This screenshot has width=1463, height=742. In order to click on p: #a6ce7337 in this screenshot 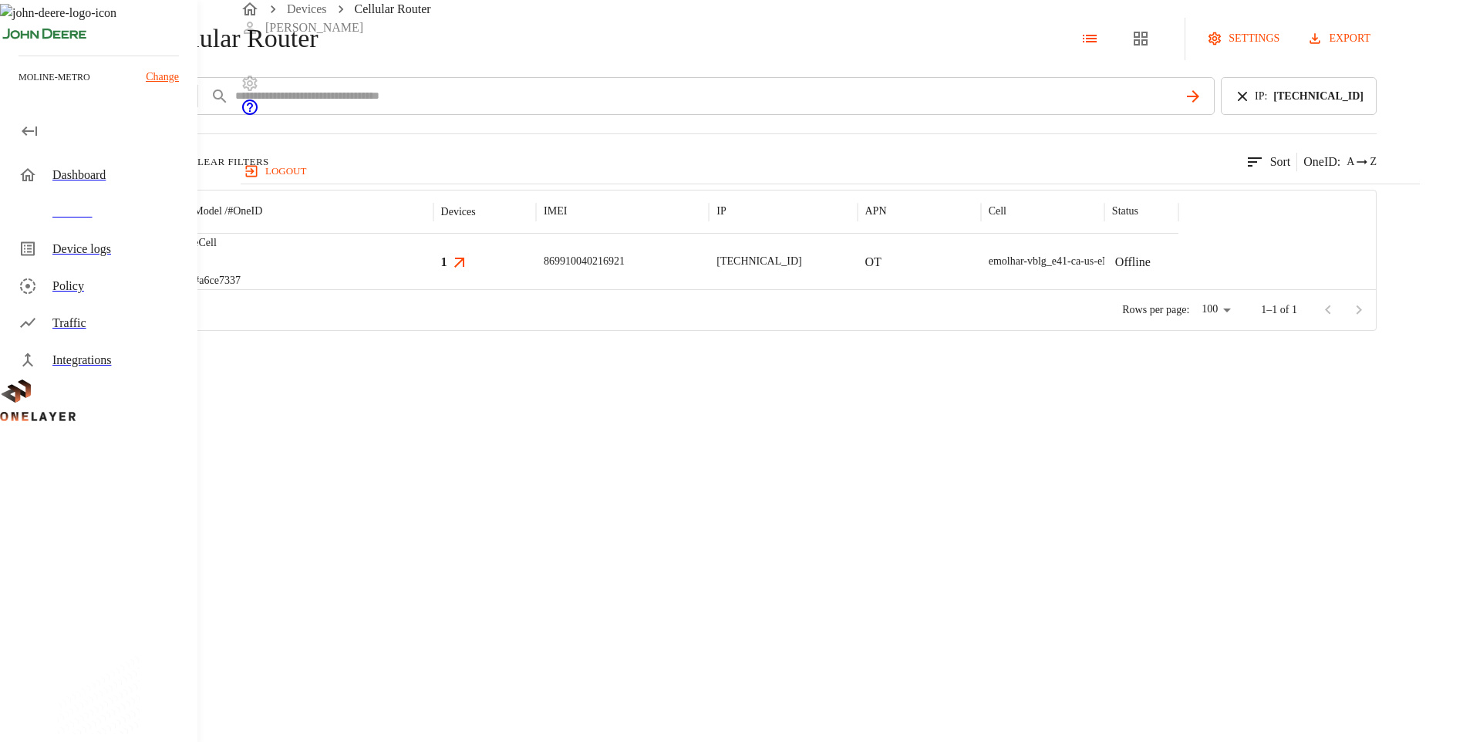, I will do `click(217, 281)`.